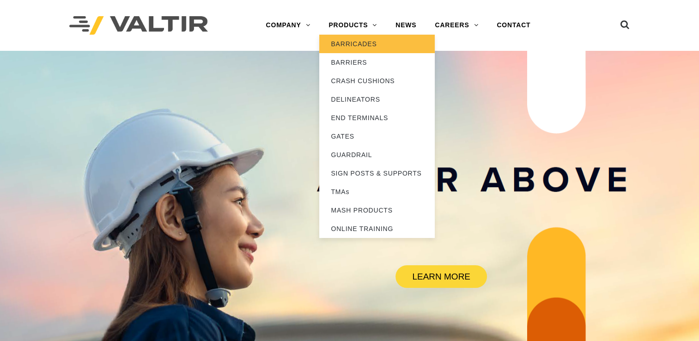 Image resolution: width=699 pixels, height=341 pixels. Describe the element at coordinates (441, 276) in the screenshot. I see `a: LEARN MORE` at that location.